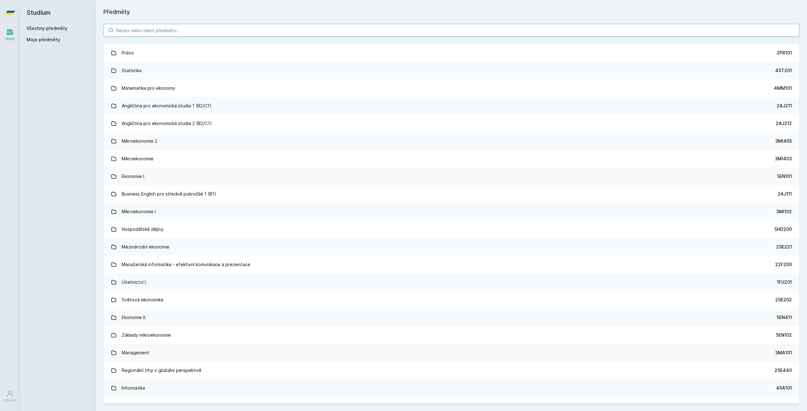  What do you see at coordinates (133, 177) in the screenshot?
I see `div: Ekonomie I.` at bounding box center [133, 177].